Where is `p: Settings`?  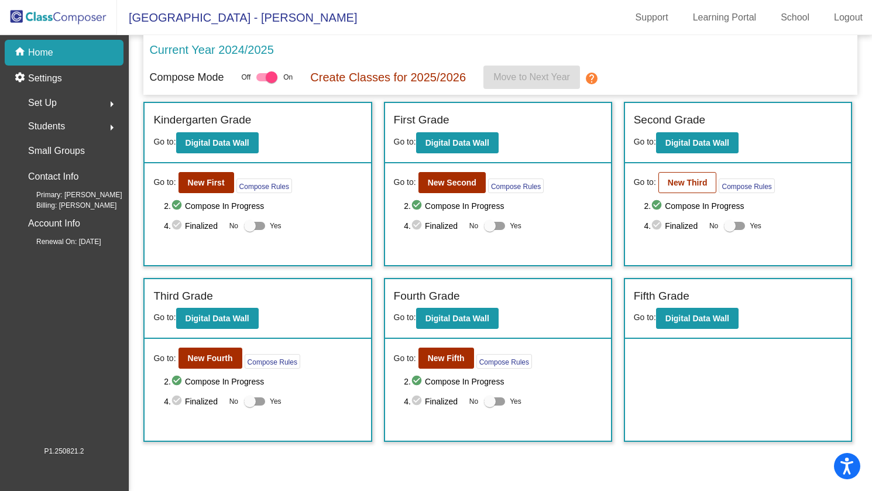
p: Settings is located at coordinates (45, 78).